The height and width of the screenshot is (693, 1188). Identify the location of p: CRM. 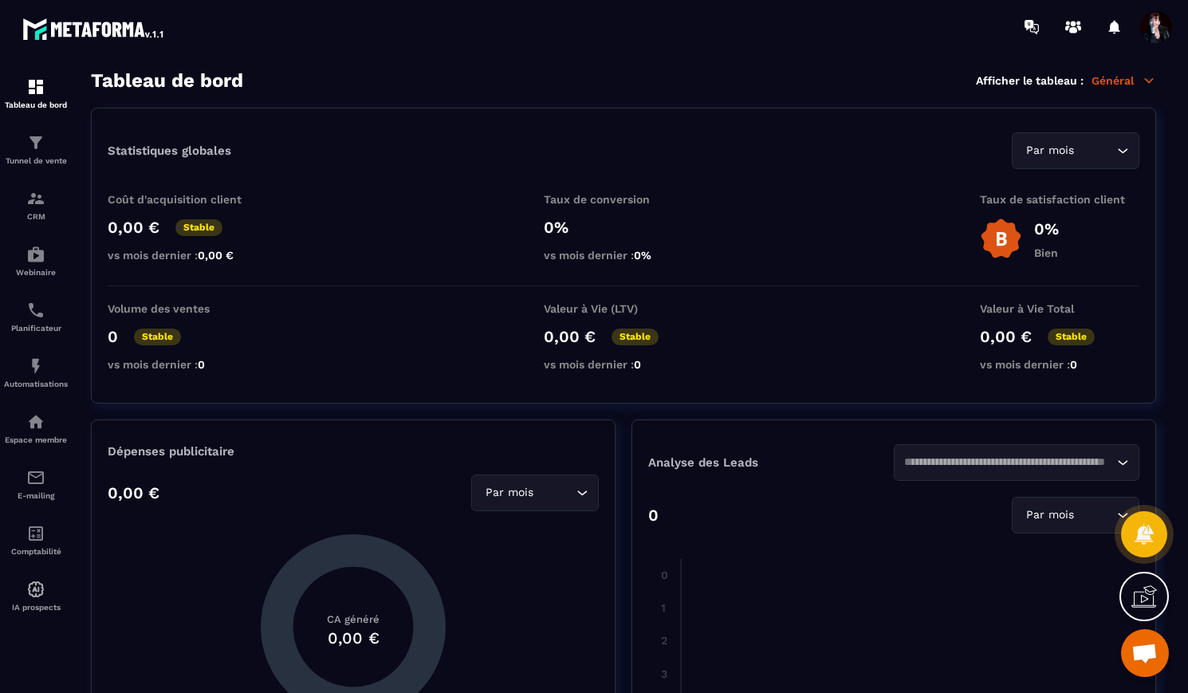
(36, 216).